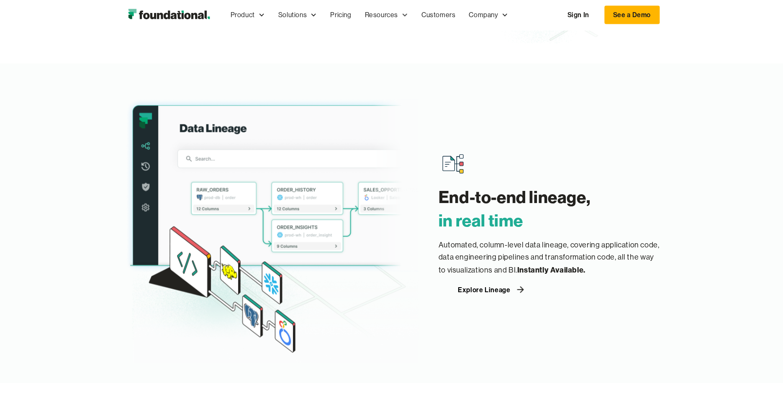 This screenshot has height=404, width=783. What do you see at coordinates (341, 15) in the screenshot?
I see `a: Pricing` at bounding box center [341, 15].